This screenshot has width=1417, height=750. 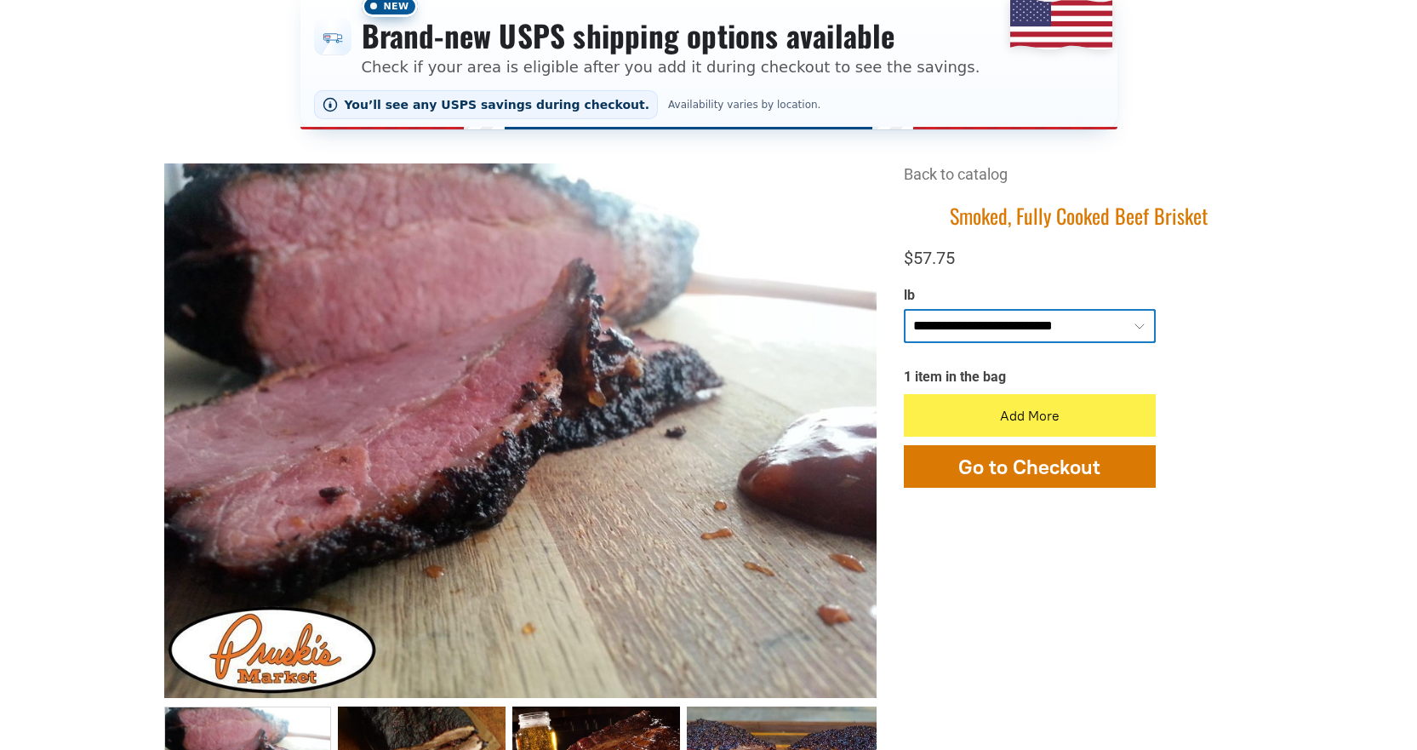 What do you see at coordinates (929, 258) in the screenshot?
I see `span: $57.75` at bounding box center [929, 258].